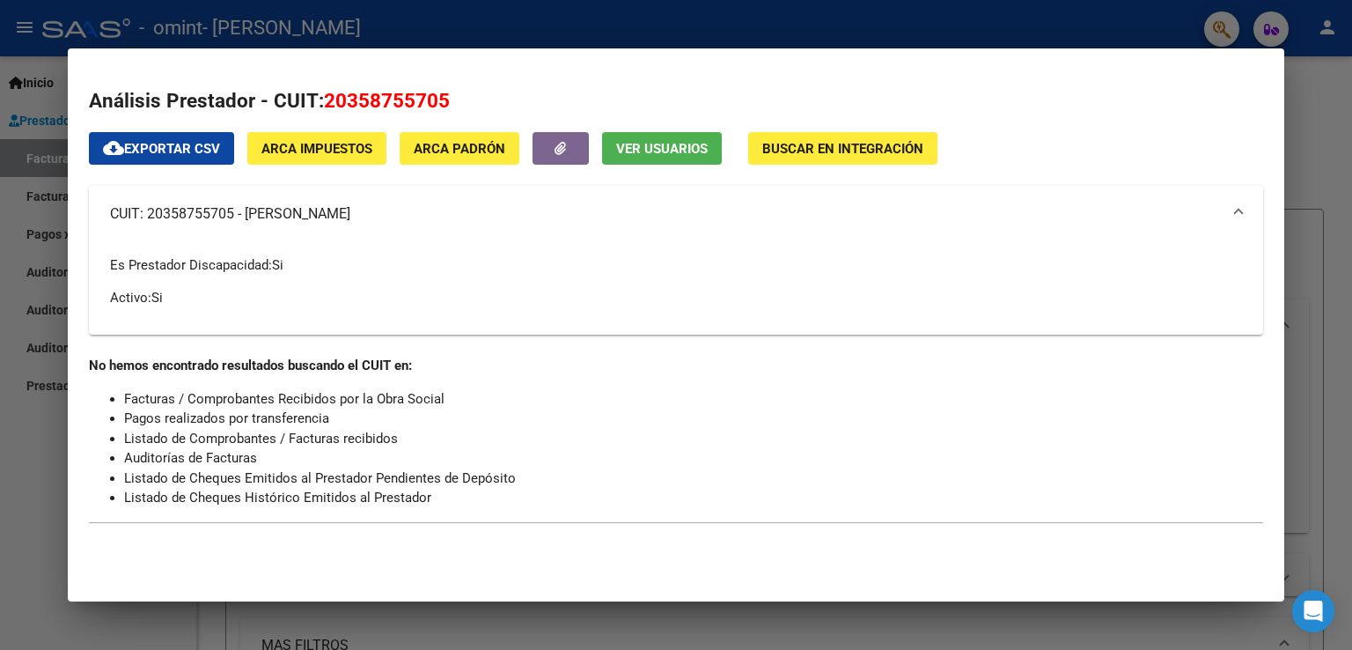  What do you see at coordinates (161, 148) in the screenshot?
I see `button: Exportar CSV` at bounding box center [161, 148].